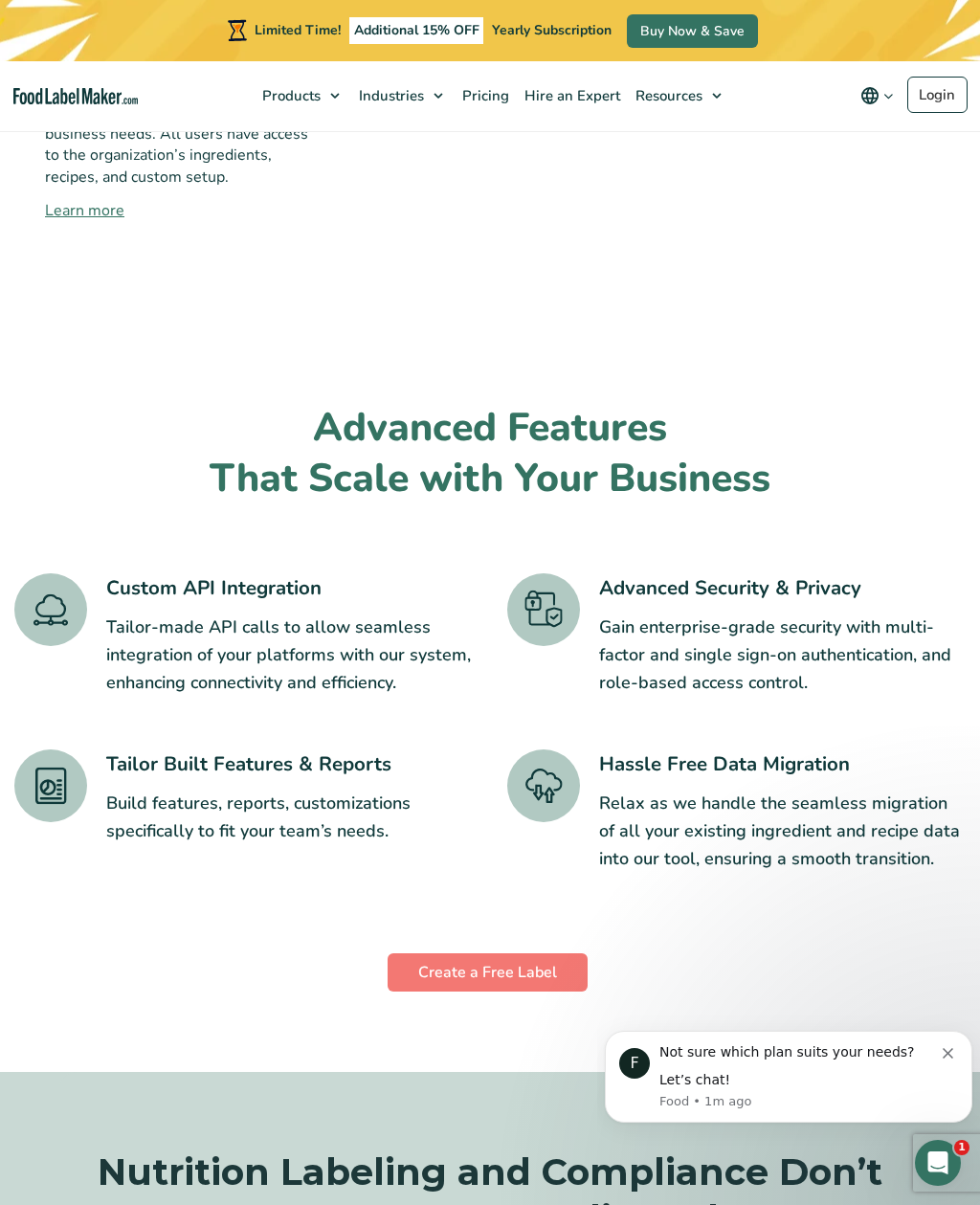 The image size is (980, 1205). Describe the element at coordinates (290, 817) in the screenshot. I see `p: Build features, reports, customizations specifically to fit your team’s needs.` at that location.